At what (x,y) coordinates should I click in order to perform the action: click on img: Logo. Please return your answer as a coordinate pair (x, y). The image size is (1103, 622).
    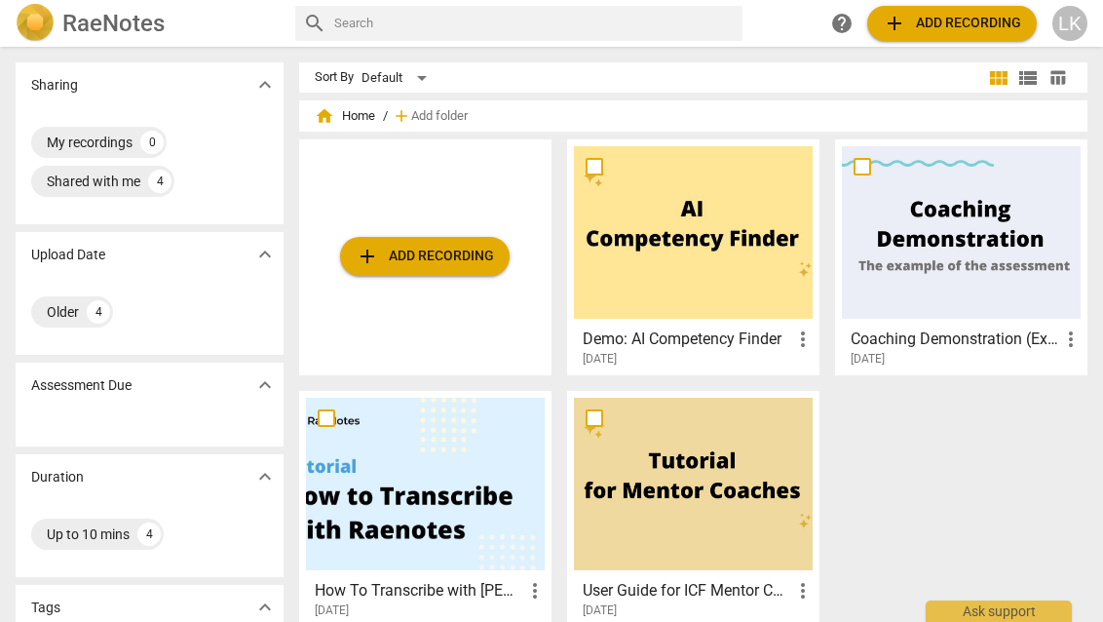
    Looking at the image, I should click on (35, 23).